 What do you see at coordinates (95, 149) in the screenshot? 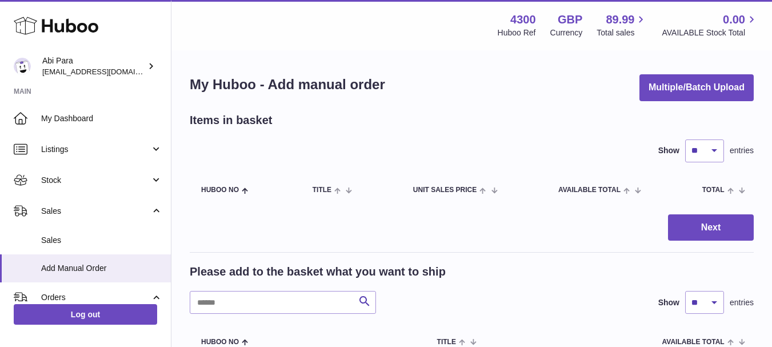
I see `span: Listings` at bounding box center [95, 149].